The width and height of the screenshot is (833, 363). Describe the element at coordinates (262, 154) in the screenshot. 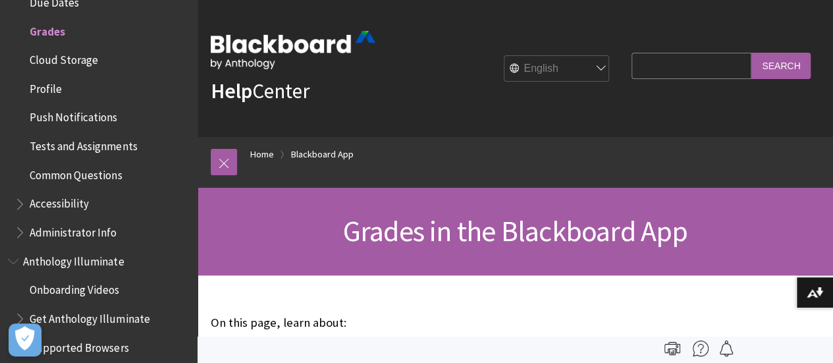

I see `a: Home` at that location.